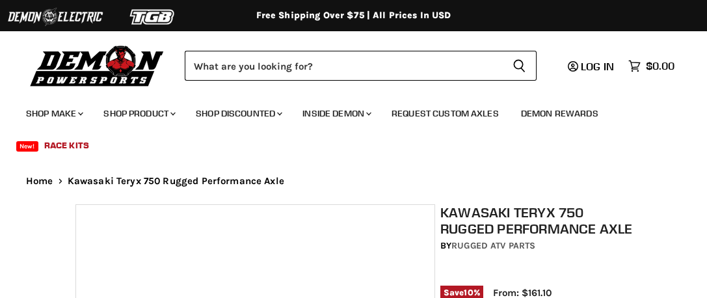 This screenshot has height=298, width=707. I want to click on span: Kawasaki Teryx 750 Rugged Performance Axle, so click(176, 181).